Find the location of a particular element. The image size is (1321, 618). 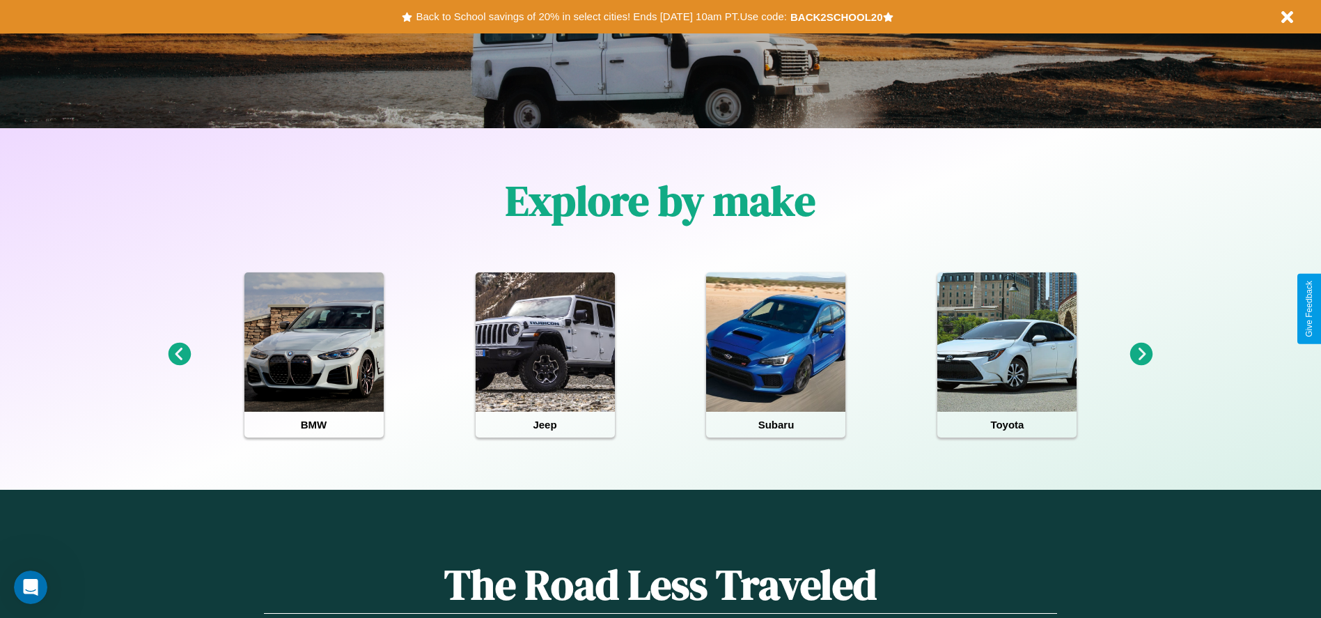

div: Give Feedback is located at coordinates (1309, 309).